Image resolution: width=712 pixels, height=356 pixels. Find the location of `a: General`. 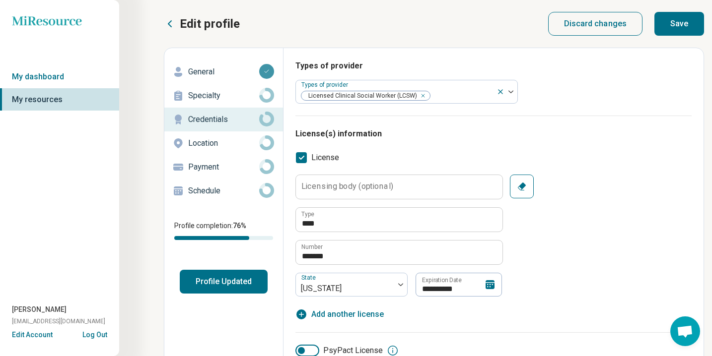

a: General is located at coordinates (223, 72).